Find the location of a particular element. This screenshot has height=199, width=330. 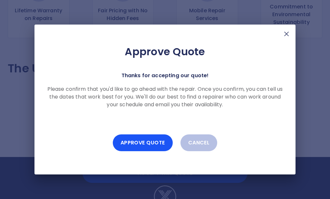

p: Thanks for accepting our quote! is located at coordinates (165, 76).